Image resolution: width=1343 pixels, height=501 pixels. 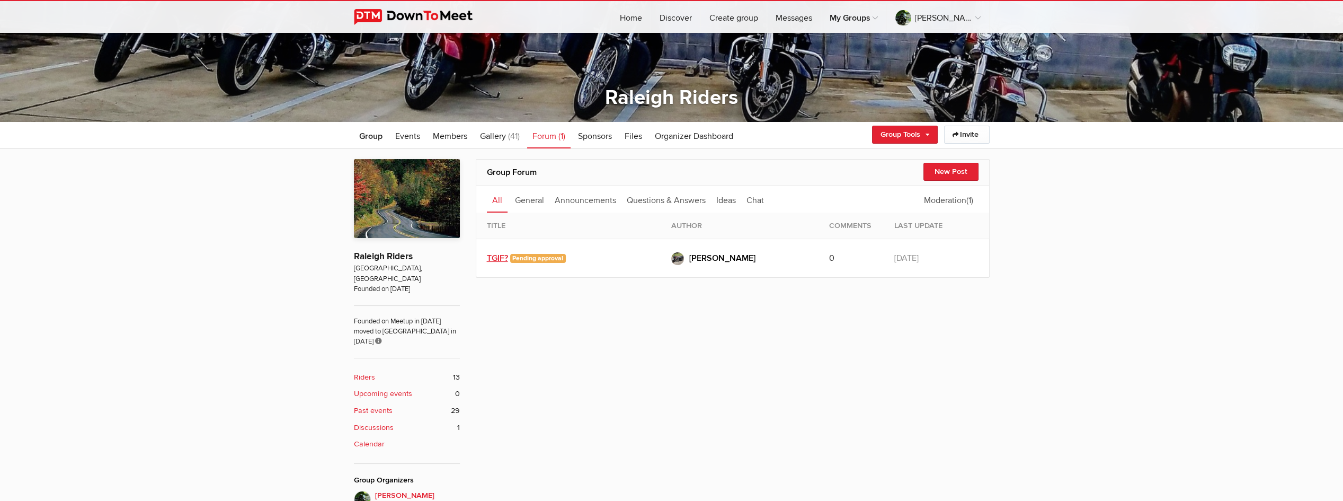 I want to click on th: Last Update, so click(x=936, y=226).